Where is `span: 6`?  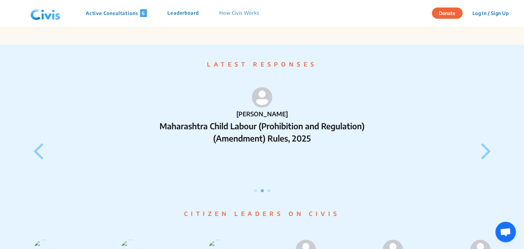
span: 6 is located at coordinates (143, 13).